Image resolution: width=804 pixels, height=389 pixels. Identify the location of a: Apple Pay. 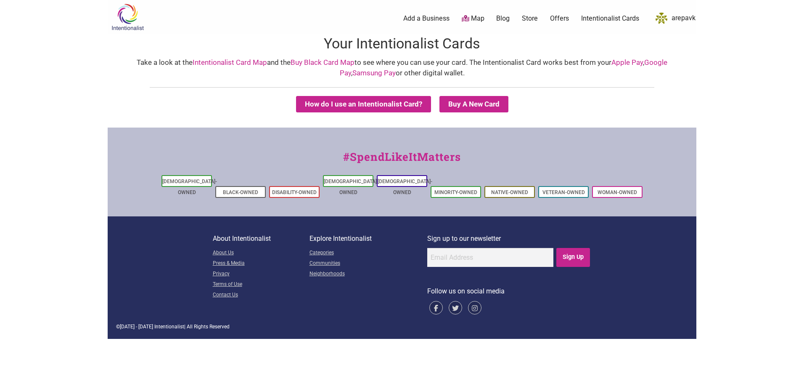
(627, 62).